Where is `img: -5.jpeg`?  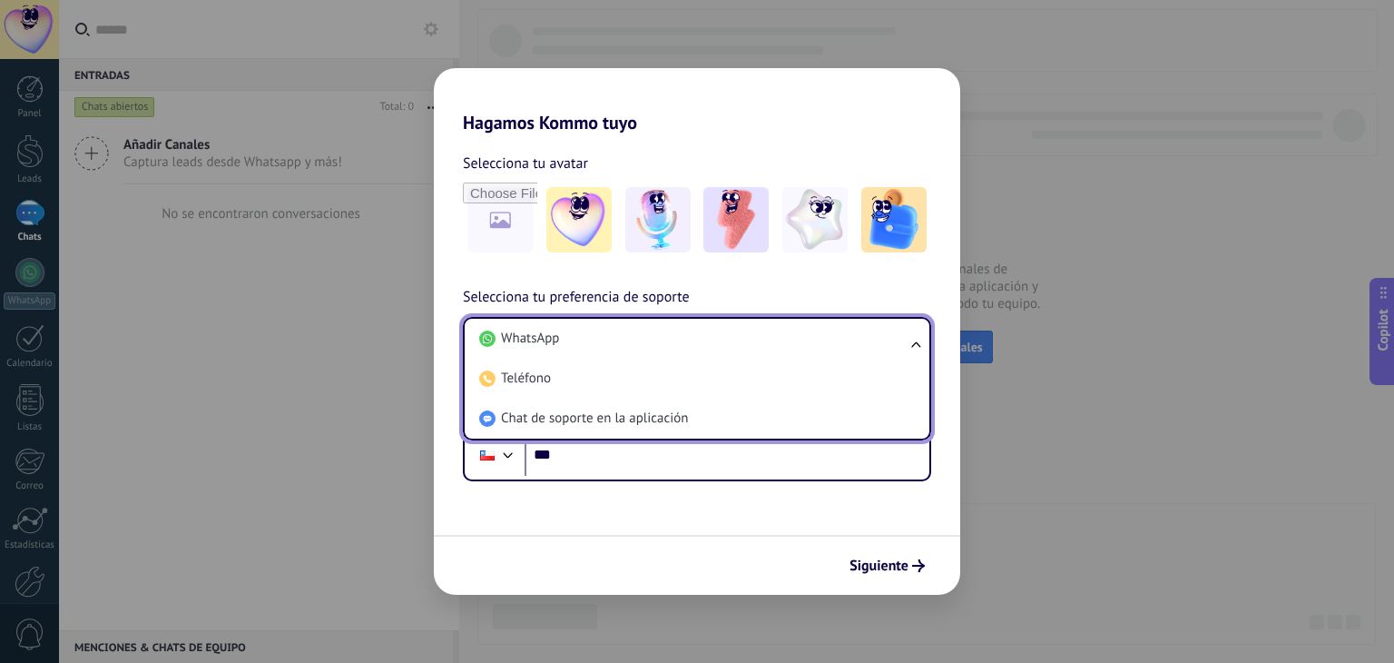 img: -5.jpeg is located at coordinates (894, 220).